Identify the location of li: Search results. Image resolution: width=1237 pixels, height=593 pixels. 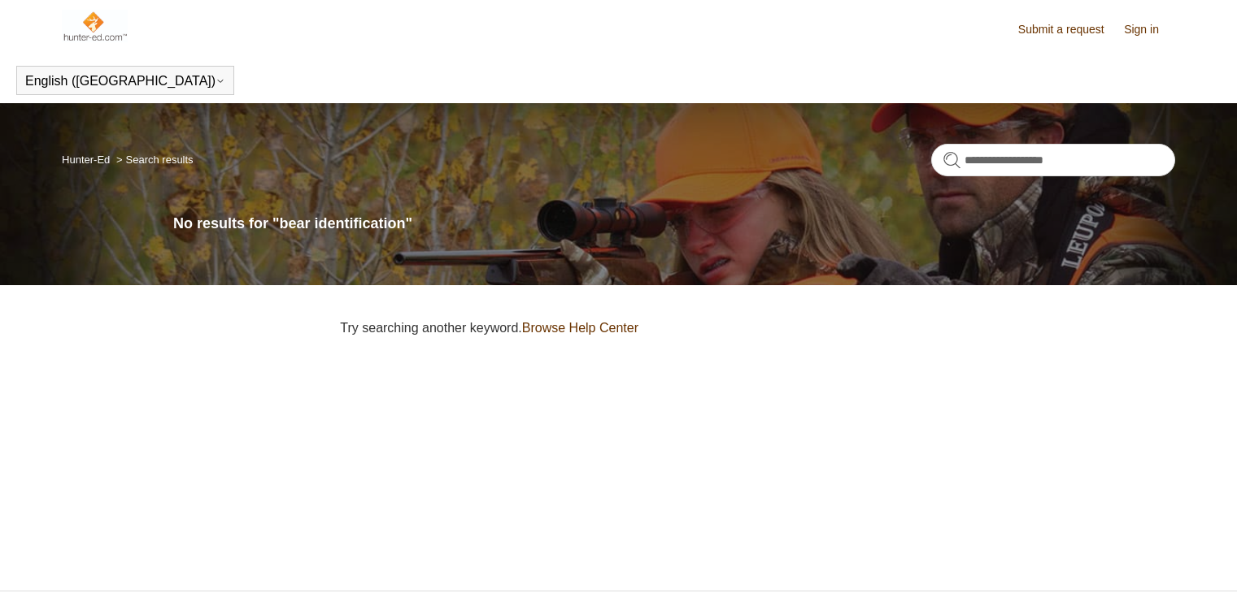
(153, 159).